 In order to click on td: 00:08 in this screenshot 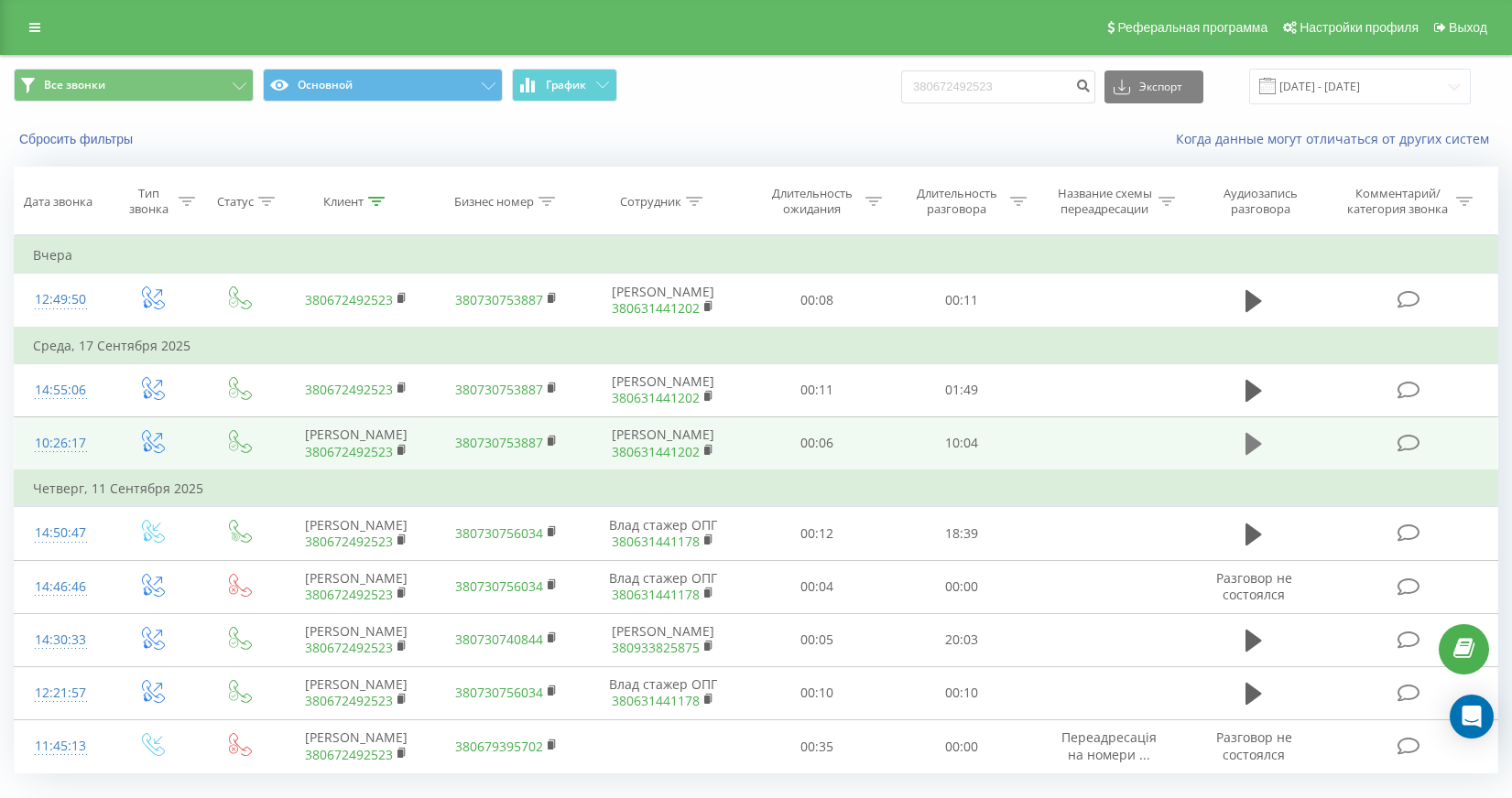, I will do `click(817, 300)`.